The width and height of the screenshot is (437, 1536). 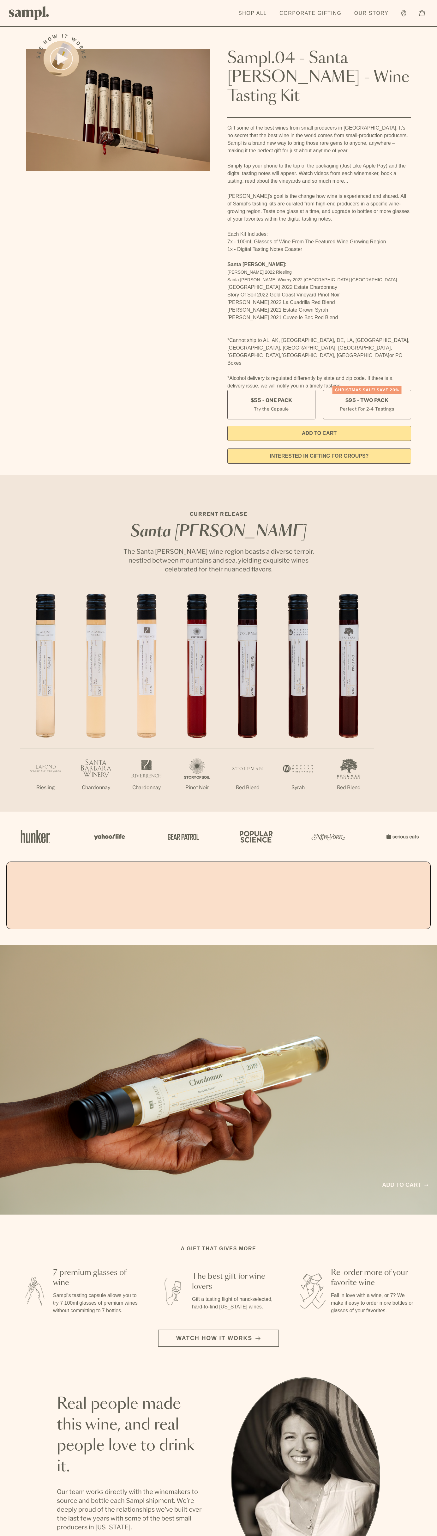 I want to click on a: Our Story, so click(x=372, y=13).